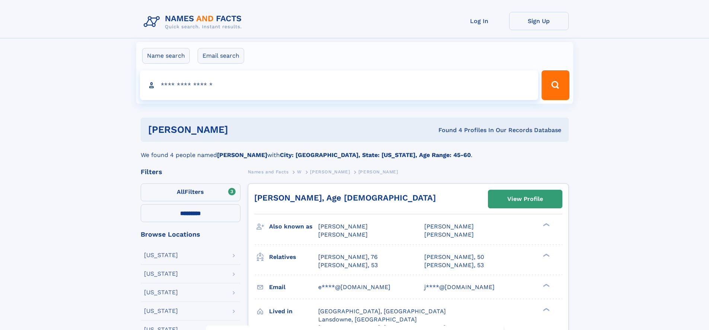  Describe the element at coordinates (293, 257) in the screenshot. I see `h3: Relatives` at that location.